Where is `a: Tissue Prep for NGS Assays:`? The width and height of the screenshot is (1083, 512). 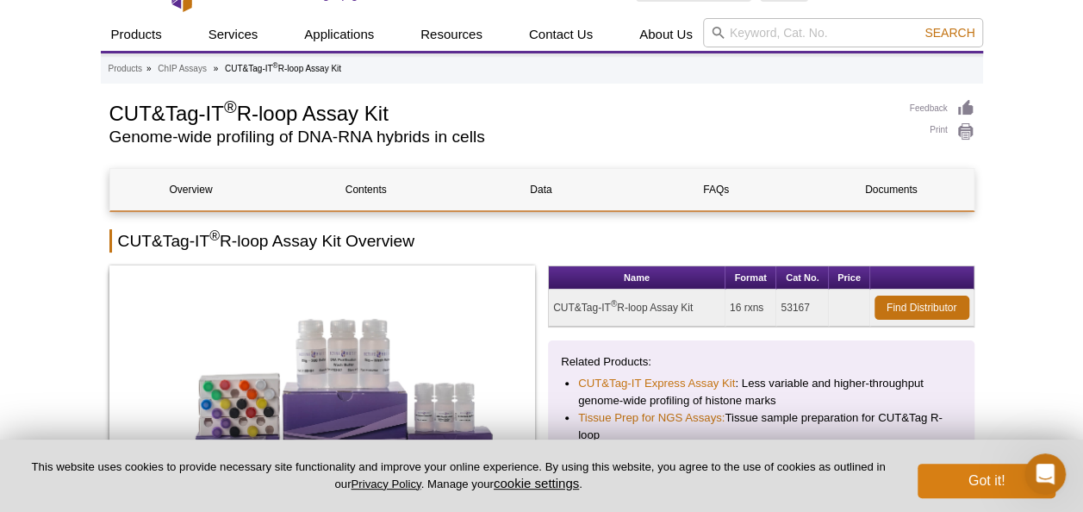 a: Tissue Prep for NGS Assays: is located at coordinates (651, 418).